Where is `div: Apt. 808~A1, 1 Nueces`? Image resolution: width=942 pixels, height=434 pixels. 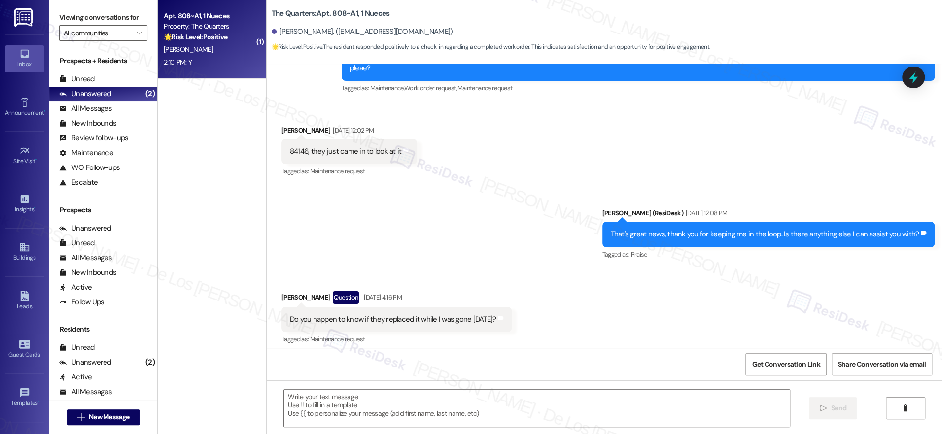
div: Apt. 808~A1, 1 Nueces is located at coordinates (209, 16).